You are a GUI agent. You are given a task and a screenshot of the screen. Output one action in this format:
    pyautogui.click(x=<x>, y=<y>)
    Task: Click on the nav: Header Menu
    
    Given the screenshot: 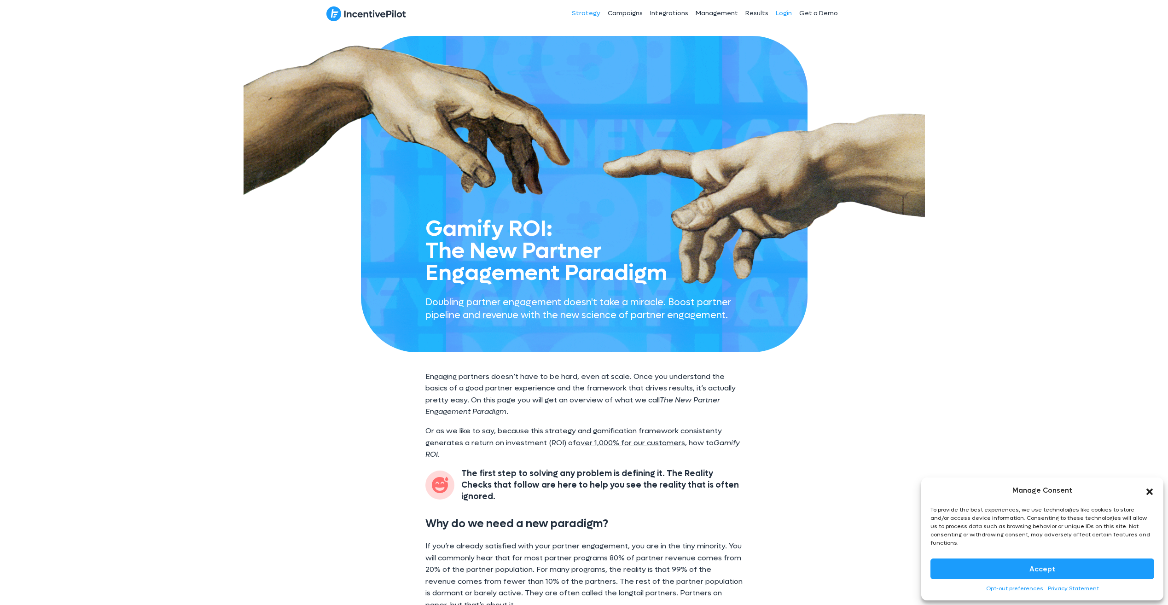 What is the action you would take?
    pyautogui.click(x=673, y=13)
    